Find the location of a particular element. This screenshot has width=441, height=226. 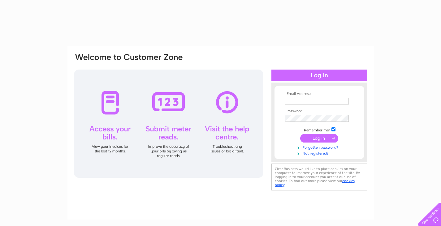

a: Forgotten password? is located at coordinates (320, 147).